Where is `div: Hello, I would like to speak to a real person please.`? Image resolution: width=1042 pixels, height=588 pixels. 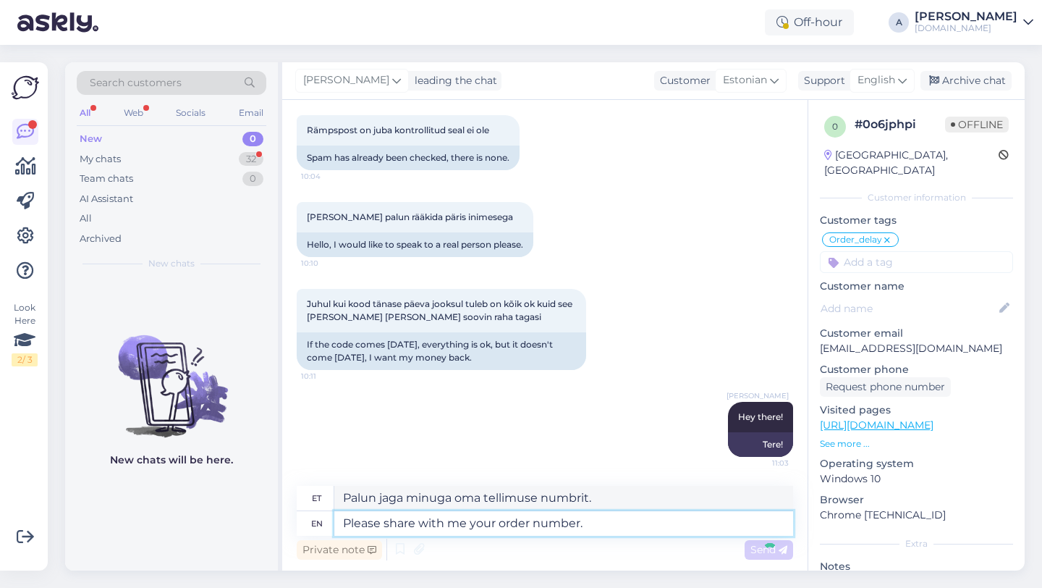
div: Hello, I would like to speak to a real person please. is located at coordinates (415, 245).